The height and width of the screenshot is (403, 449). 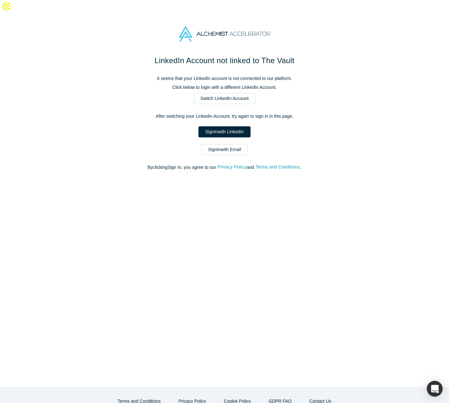 What do you see at coordinates (224, 98) in the screenshot?
I see `a: Switch LinkedIn Account` at bounding box center [224, 98].